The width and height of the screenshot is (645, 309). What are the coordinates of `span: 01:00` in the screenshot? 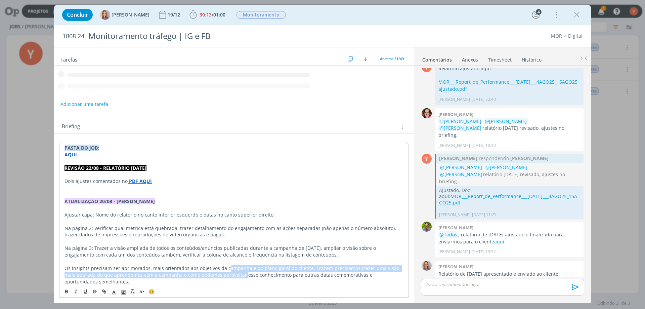 It's located at (219, 14).